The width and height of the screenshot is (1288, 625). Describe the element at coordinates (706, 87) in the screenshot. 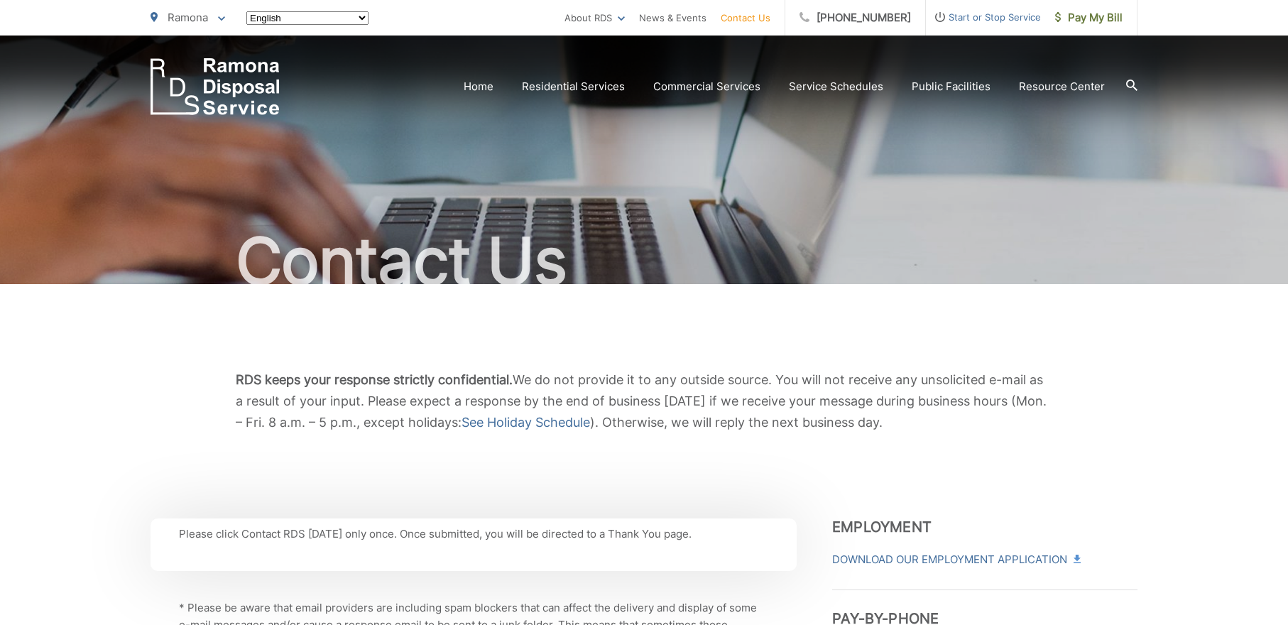

I see `a: Commercial Services` at that location.